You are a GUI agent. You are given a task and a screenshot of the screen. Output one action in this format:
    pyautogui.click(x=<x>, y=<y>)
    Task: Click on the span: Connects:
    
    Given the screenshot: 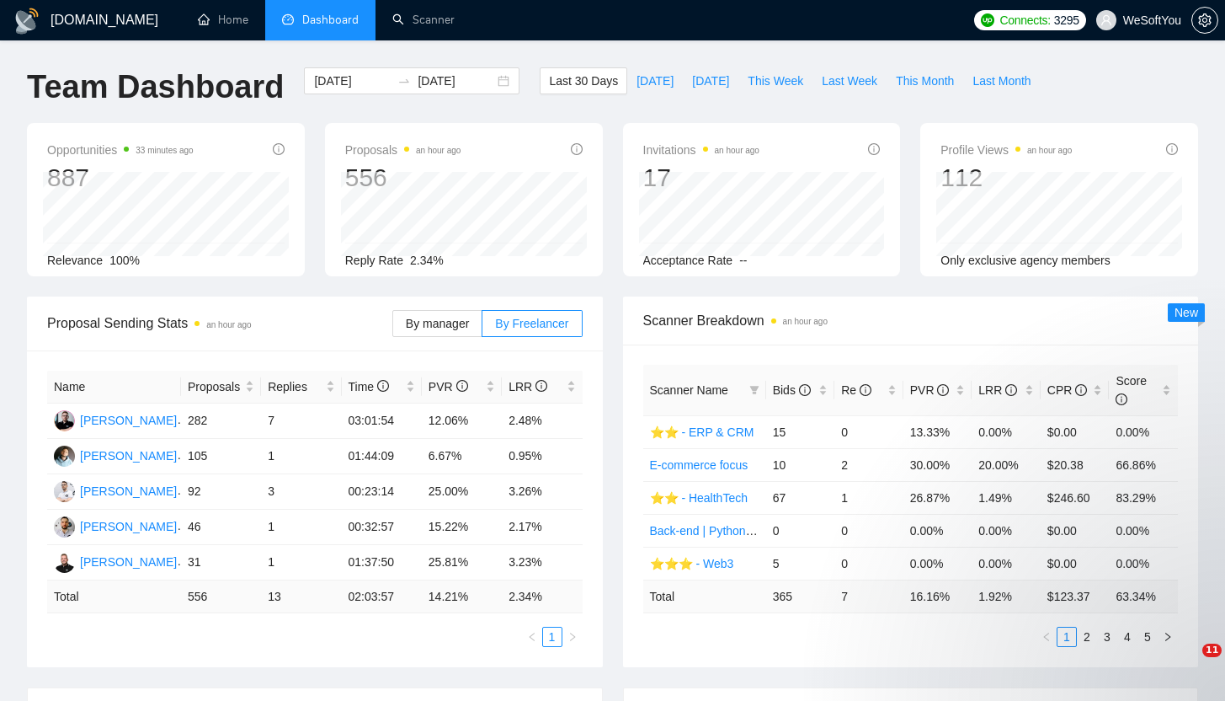 What is the action you would take?
    pyautogui.click(x=1025, y=20)
    